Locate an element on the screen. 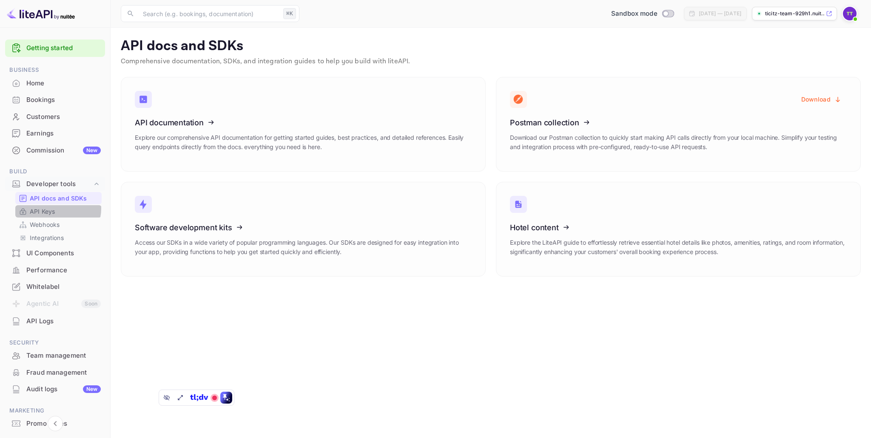 The height and width of the screenshot is (438, 871). a: Bookings is located at coordinates (55, 100).